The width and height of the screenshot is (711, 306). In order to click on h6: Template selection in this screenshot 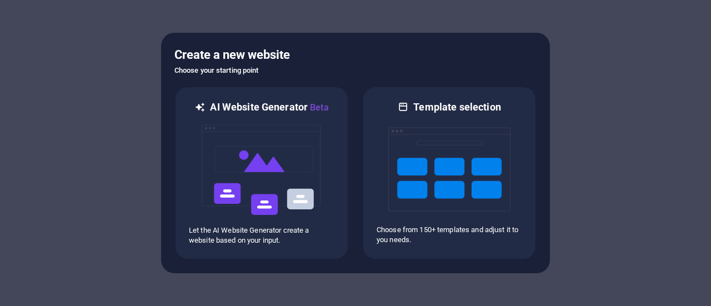, I will do `click(456, 107)`.